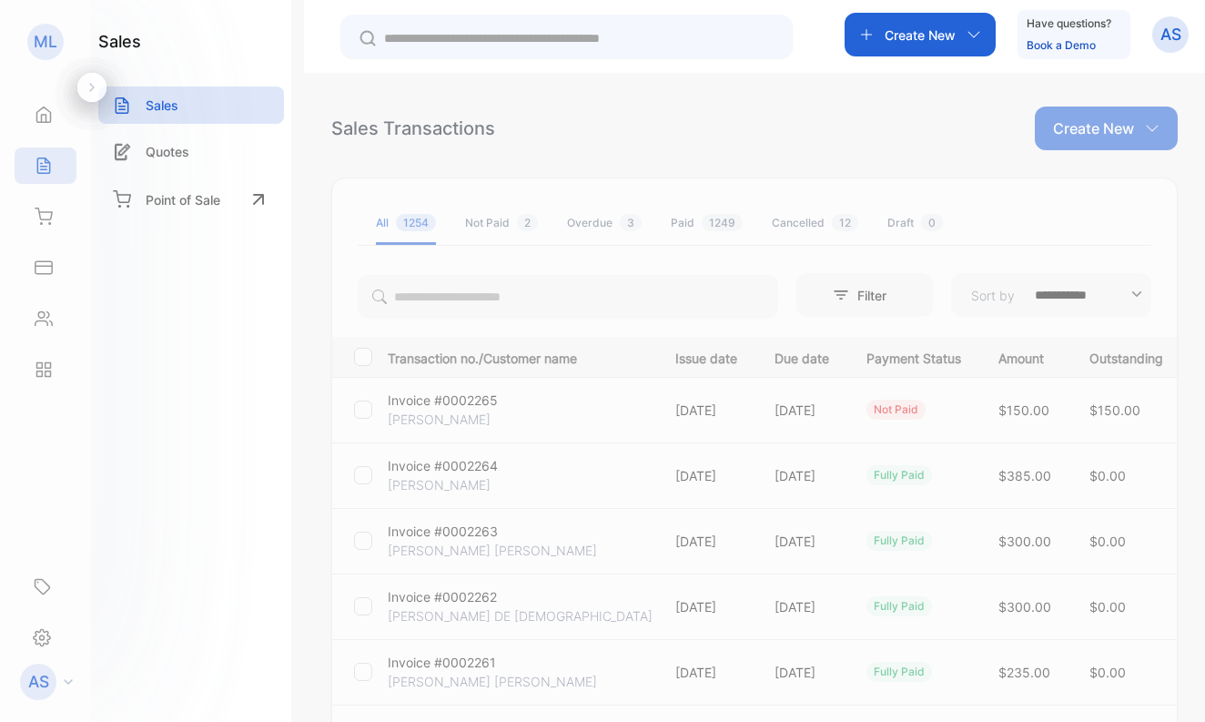 This screenshot has width=1205, height=722. What do you see at coordinates (815, 223) in the screenshot?
I see `div: Cancelled` at bounding box center [815, 223].